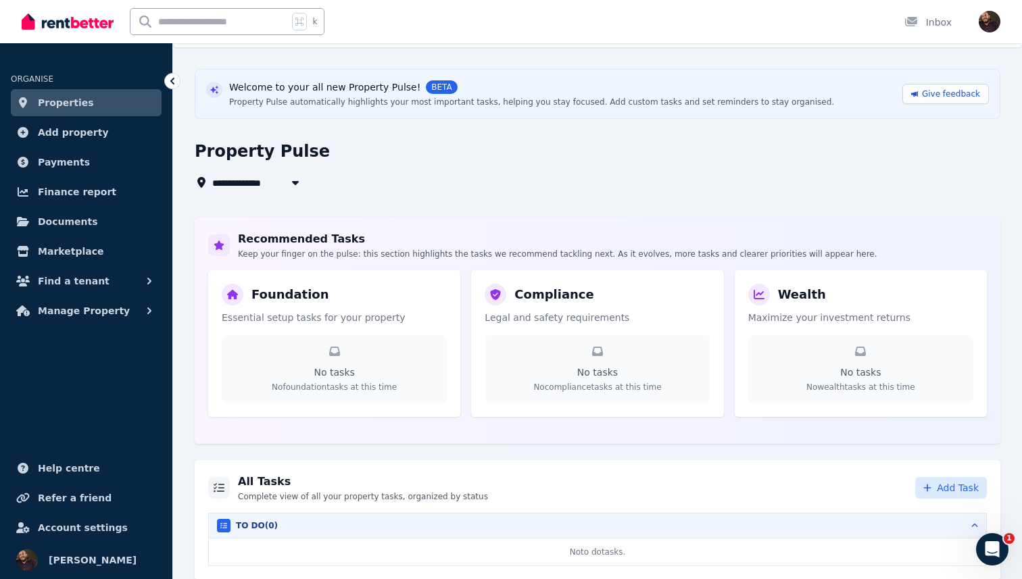 The width and height of the screenshot is (1022, 579). Describe the element at coordinates (558, 254) in the screenshot. I see `p: Keep your finger on the pulse: this section highlights the tasks we recommend tackling next. As i...` at that location.